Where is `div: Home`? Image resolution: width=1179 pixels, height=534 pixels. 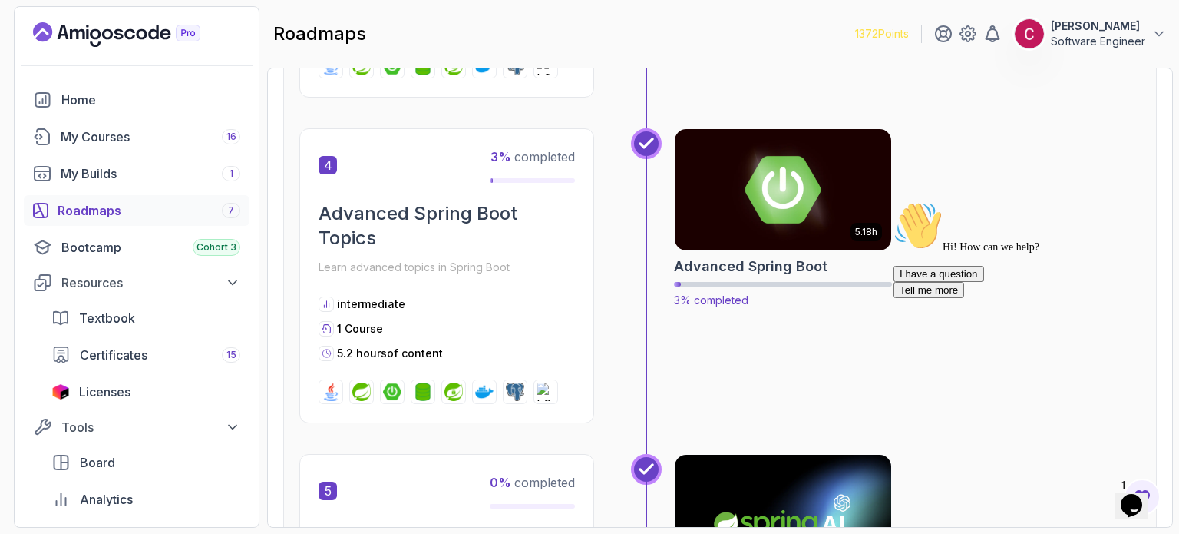
div: Home is located at coordinates (150, 100).